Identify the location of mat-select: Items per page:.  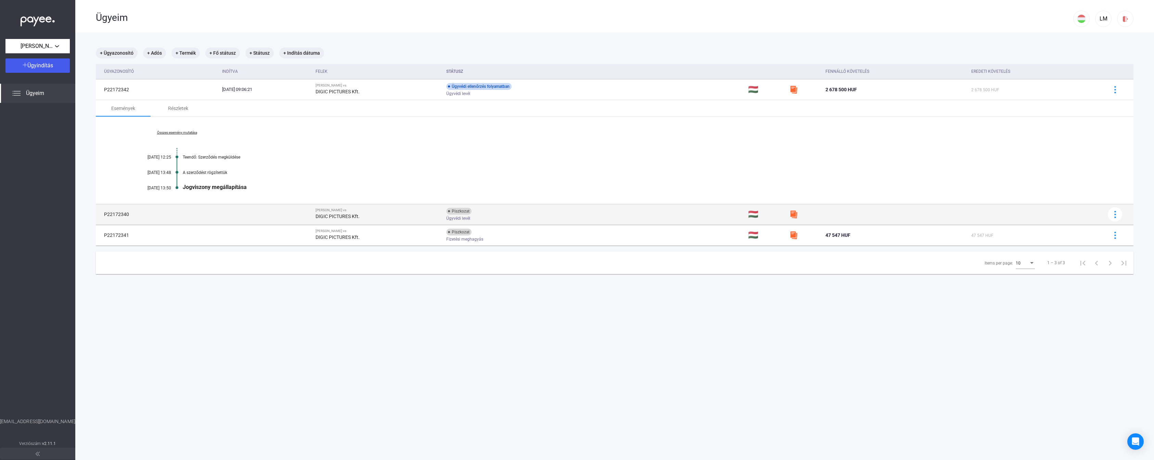
(1025, 263).